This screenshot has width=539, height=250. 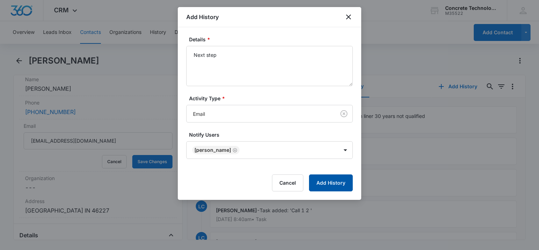 What do you see at coordinates (331, 183) in the screenshot?
I see `button: Add History` at bounding box center [331, 183].